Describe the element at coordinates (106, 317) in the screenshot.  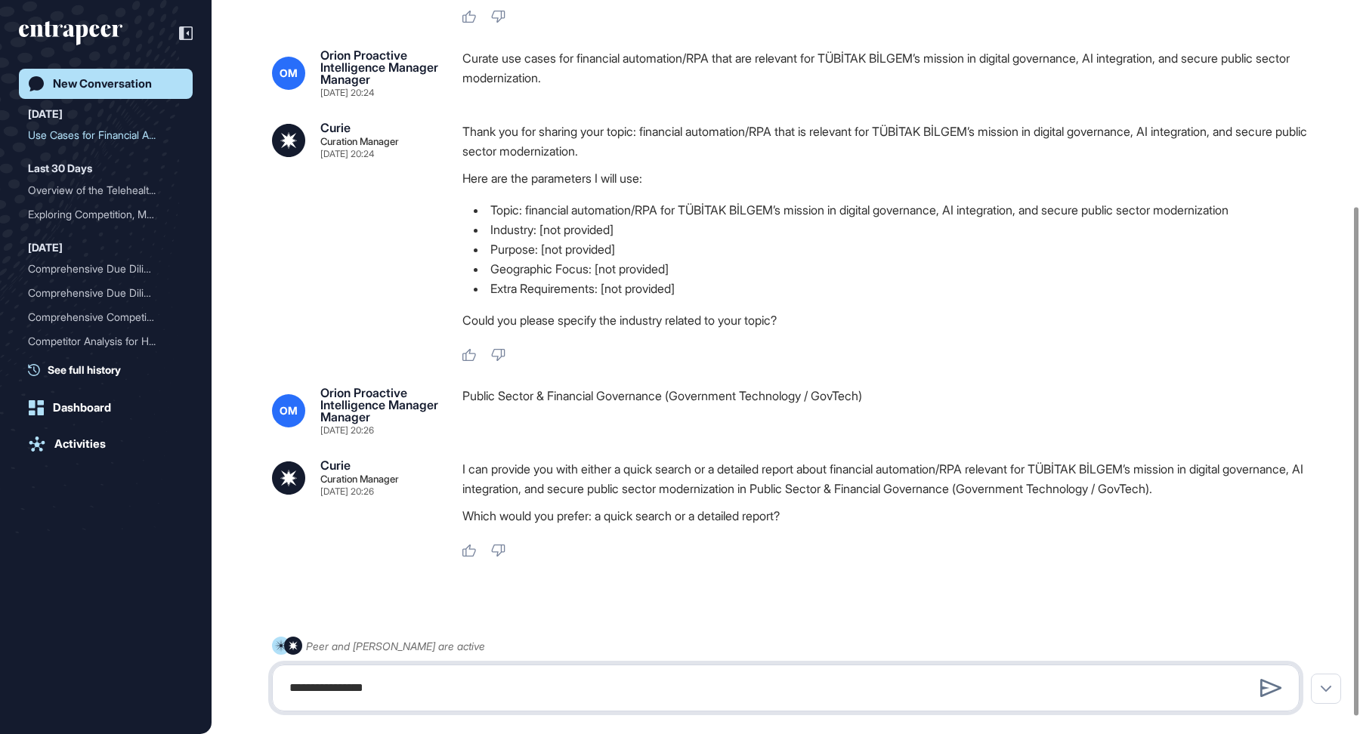
I see `div: Comprehensive Competitor Intelligence Report for Orphex in AI-Powered Marketing Automation` at that location.